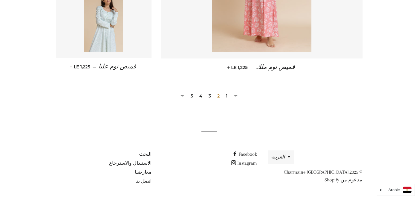 The width and height of the screenshot is (418, 199). I want to click on i: Arabic, so click(394, 190).